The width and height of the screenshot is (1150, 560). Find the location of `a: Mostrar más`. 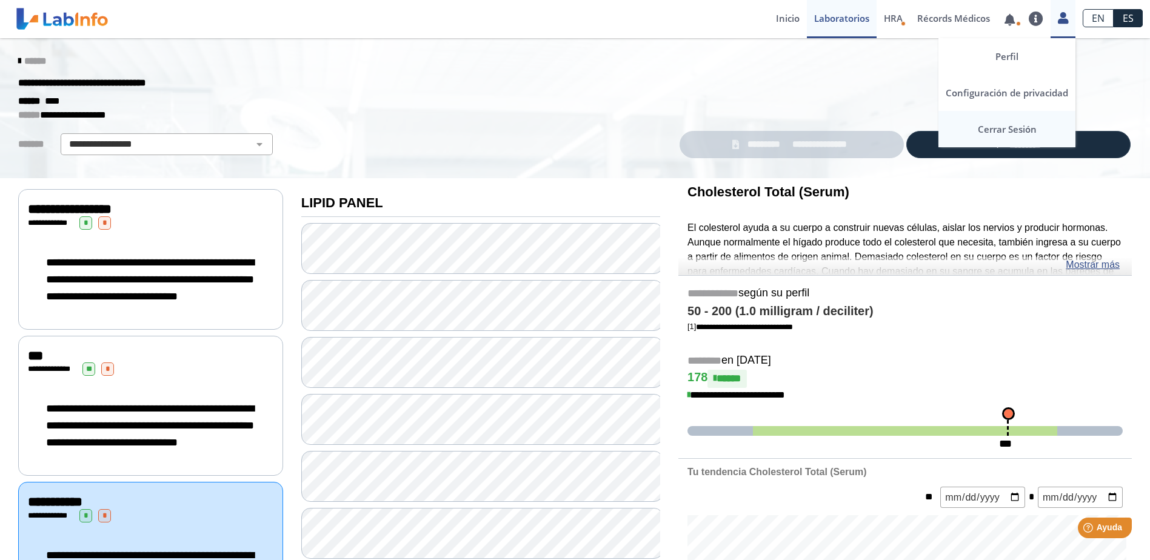

a: Mostrar más is located at coordinates (1093, 265).